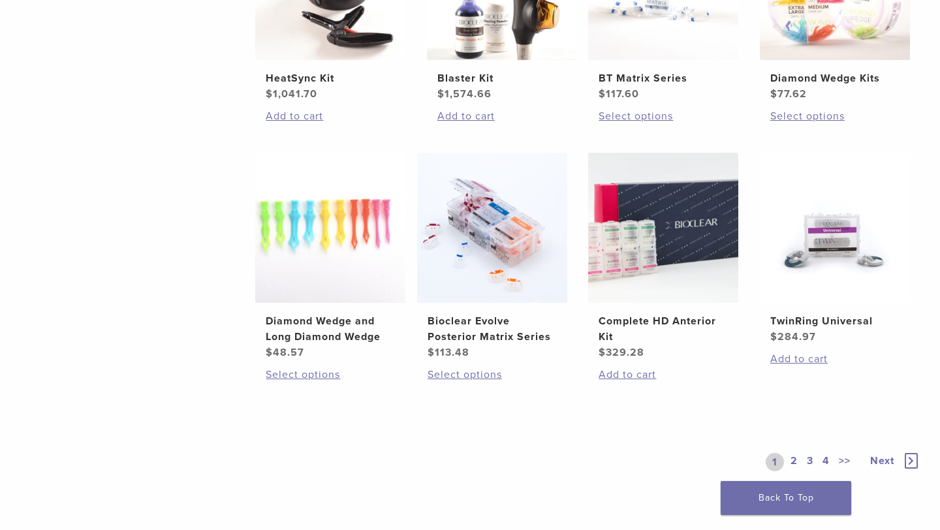  I want to click on a: 2, so click(793, 462).